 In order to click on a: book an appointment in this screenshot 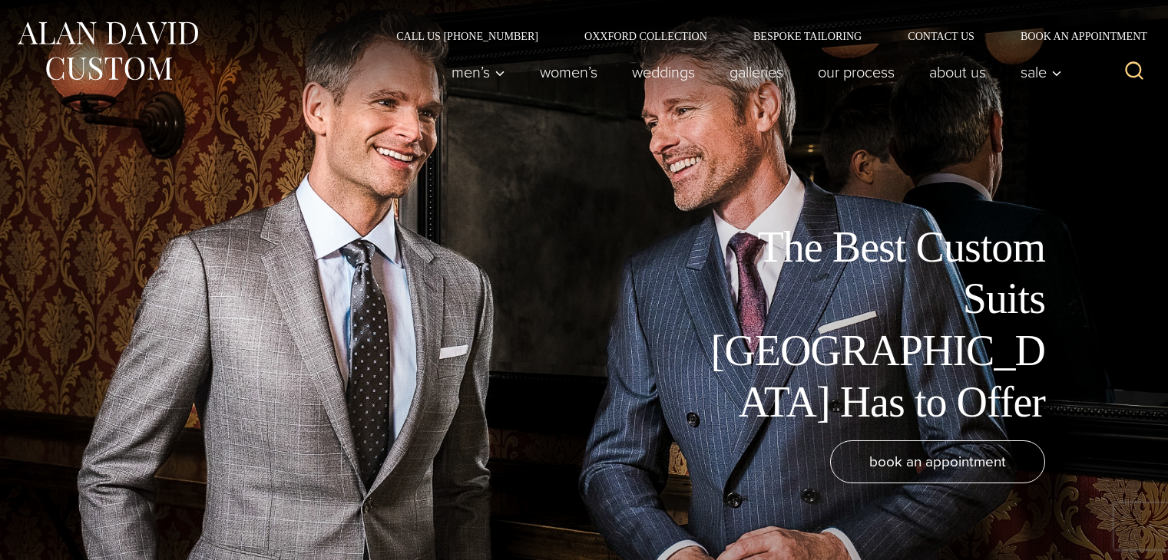, I will do `click(937, 462)`.